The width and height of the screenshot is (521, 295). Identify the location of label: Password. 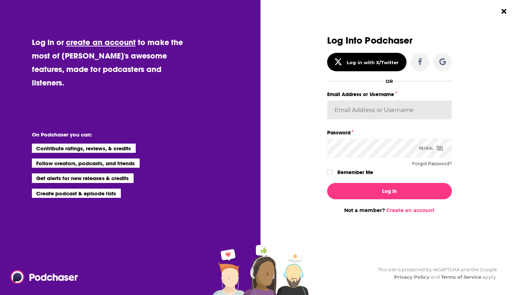
(390, 133).